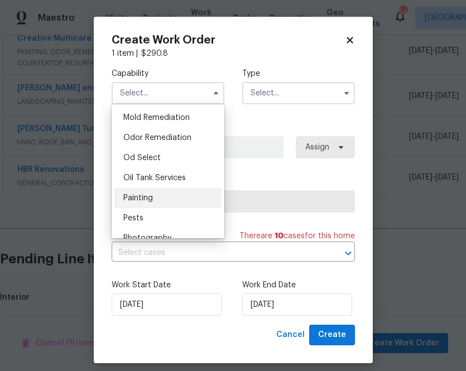  What do you see at coordinates (279, 236) in the screenshot?
I see `span: 10` at bounding box center [279, 236].